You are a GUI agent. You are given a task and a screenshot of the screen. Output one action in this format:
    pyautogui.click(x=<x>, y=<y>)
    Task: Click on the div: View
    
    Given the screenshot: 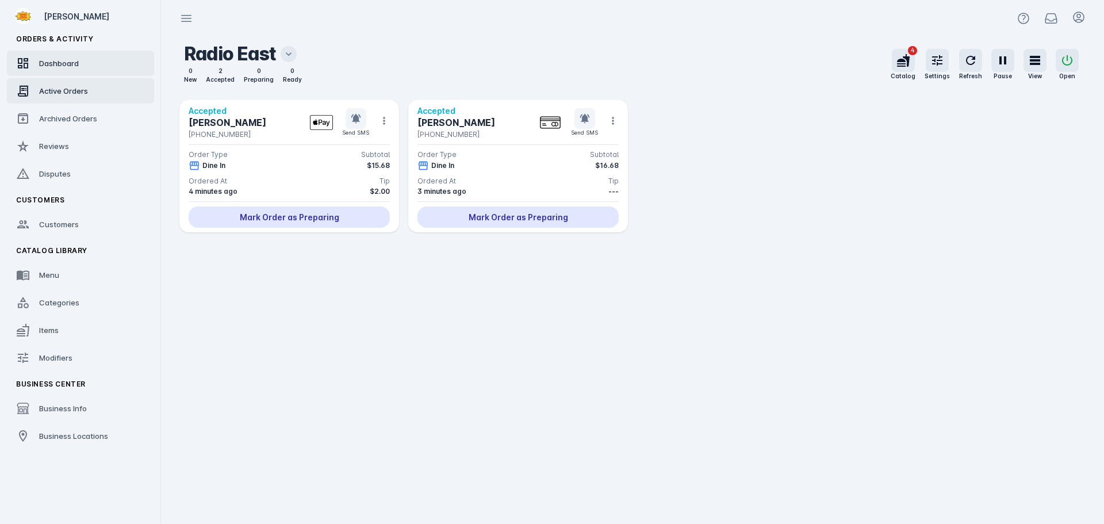 What is the action you would take?
    pyautogui.click(x=1035, y=76)
    